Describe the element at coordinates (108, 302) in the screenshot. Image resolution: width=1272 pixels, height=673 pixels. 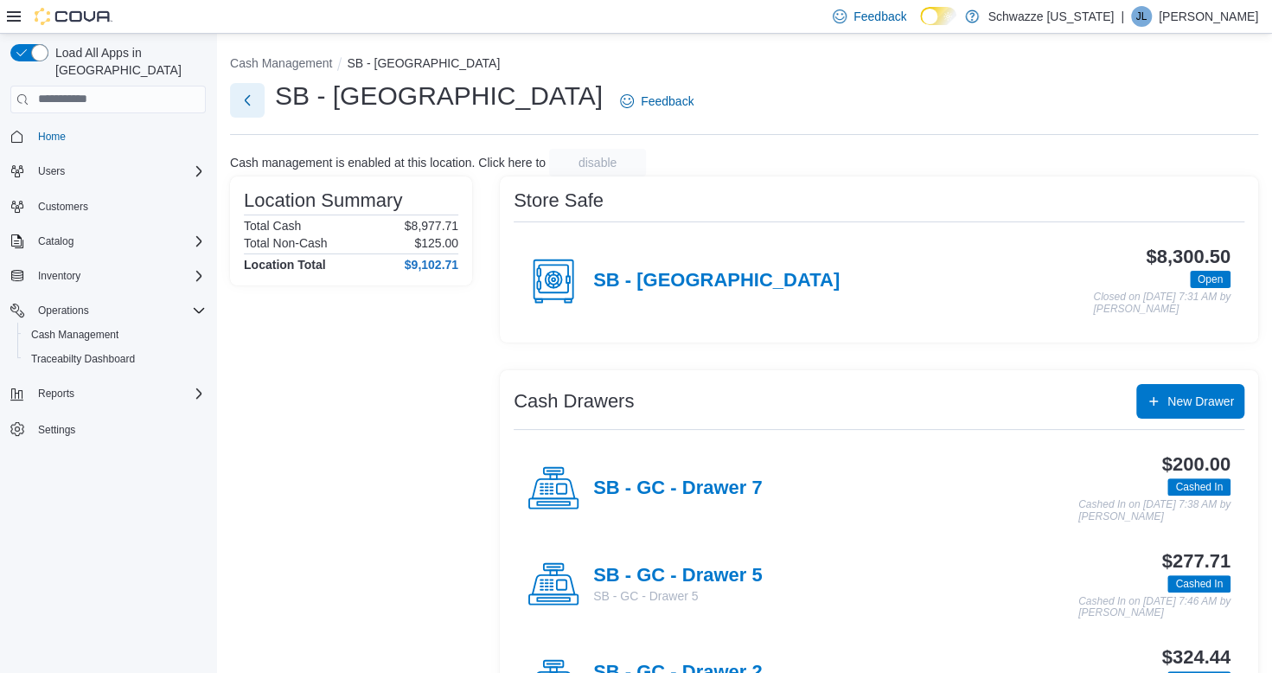
I see `nav: Complex example` at that location.